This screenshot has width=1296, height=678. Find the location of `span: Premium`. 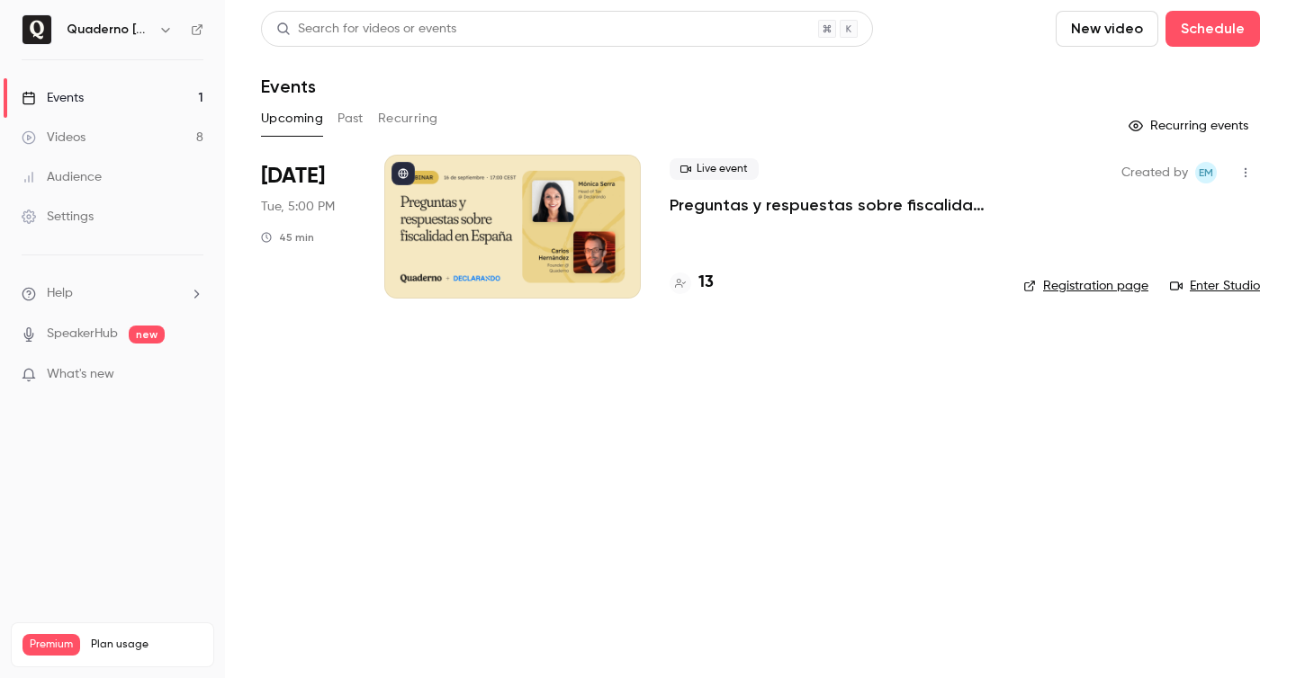

span: Premium is located at coordinates (51, 645).